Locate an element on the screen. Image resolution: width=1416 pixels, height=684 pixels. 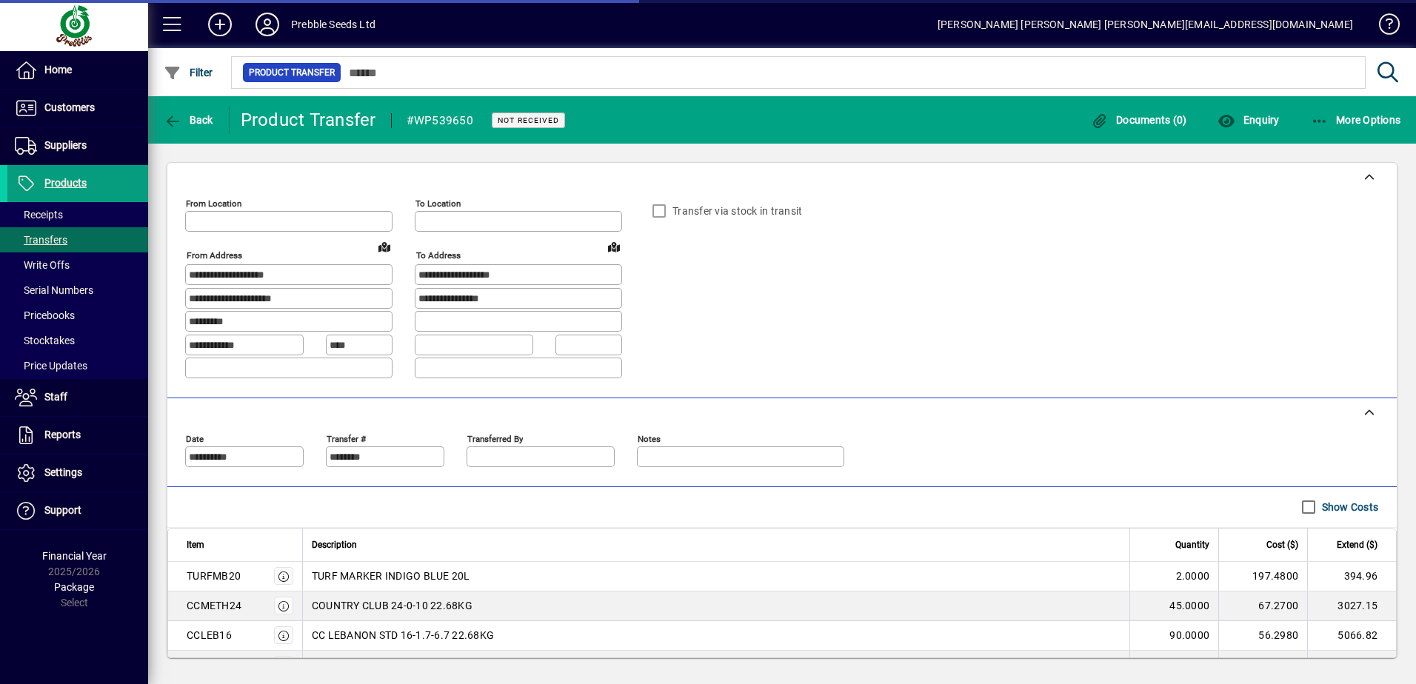
button: Filter is located at coordinates (188, 73).